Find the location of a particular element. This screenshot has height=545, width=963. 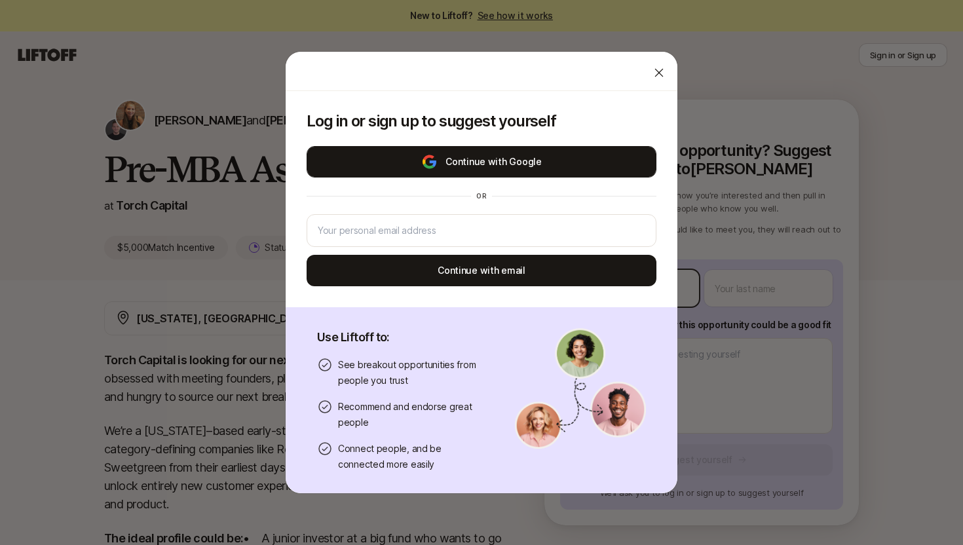

input: Your personal email address is located at coordinates (482, 231).